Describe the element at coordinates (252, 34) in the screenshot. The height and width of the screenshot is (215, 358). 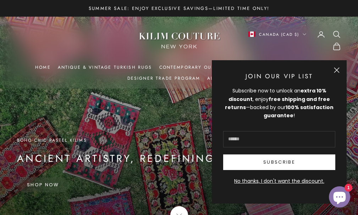
I see `img: Canada` at that location.